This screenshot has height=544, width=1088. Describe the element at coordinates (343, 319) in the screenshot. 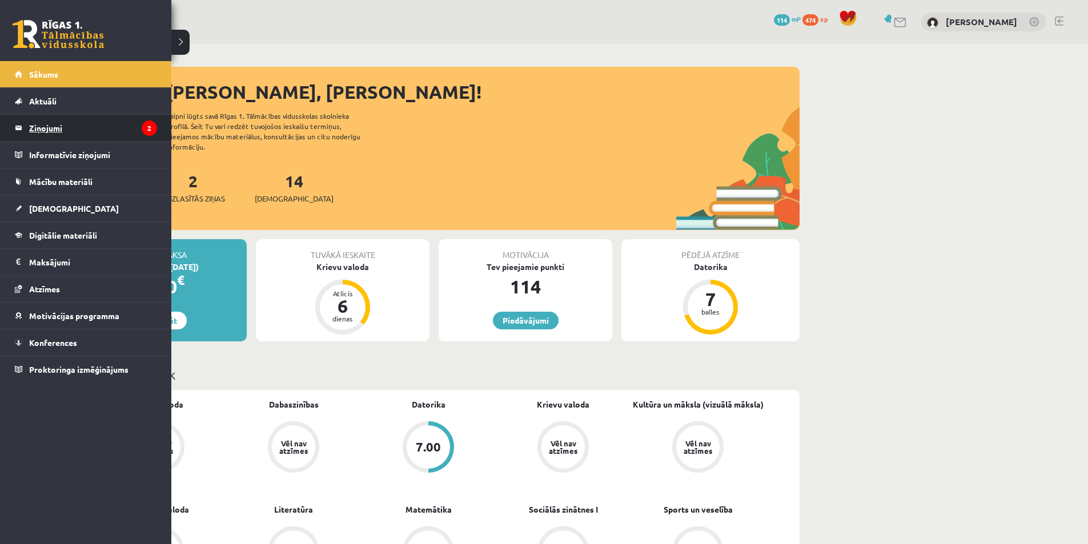

I see `div: dienas` at that location.